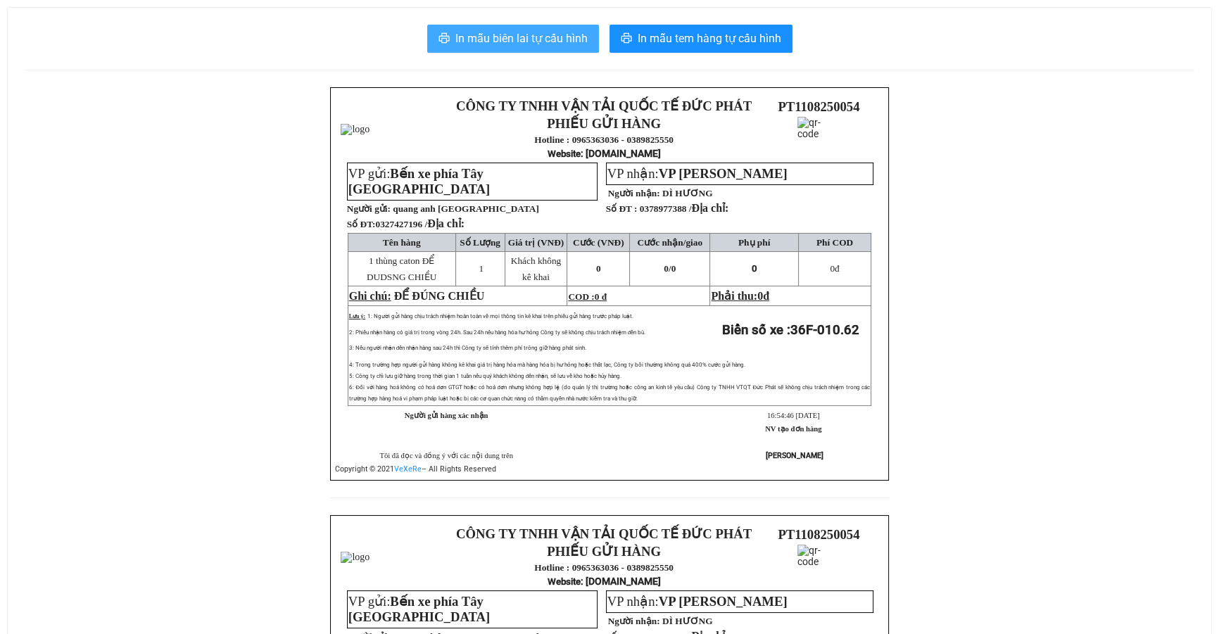 This screenshot has width=1219, height=634. Describe the element at coordinates (610, 393) in the screenshot. I see `span: 6: Đối với hàng hoá không có hoá đơn GTGT hoặc có hoá đơn nhưng không hợp lệ (do quản lý thị trườ...` at that location.